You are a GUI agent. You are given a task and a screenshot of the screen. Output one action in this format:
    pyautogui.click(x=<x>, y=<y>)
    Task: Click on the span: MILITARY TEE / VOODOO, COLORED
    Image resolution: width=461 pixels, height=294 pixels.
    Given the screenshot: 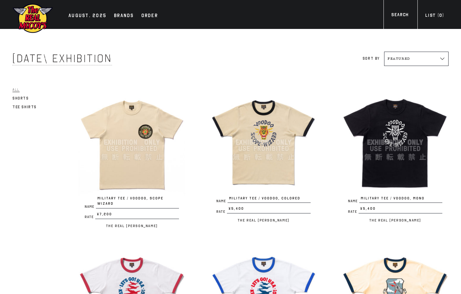 What is the action you would take?
    pyautogui.click(x=269, y=199)
    